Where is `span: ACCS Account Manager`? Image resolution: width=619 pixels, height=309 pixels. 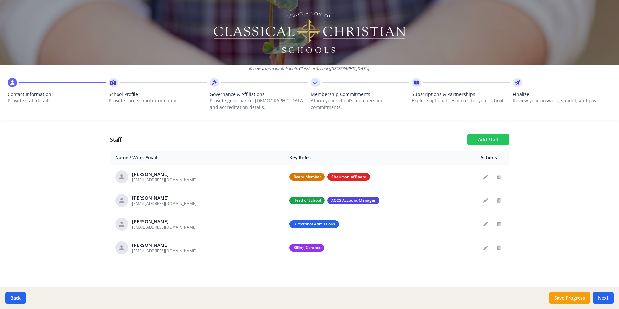 span: ACCS Account Manager is located at coordinates (353, 200).